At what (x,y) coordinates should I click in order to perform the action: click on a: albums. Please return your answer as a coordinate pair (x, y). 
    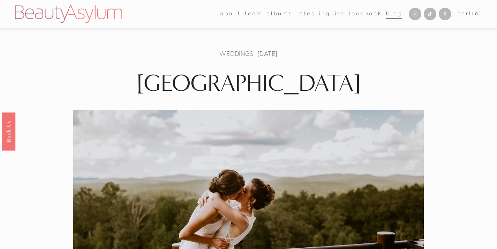
    Looking at the image, I should click on (280, 14).